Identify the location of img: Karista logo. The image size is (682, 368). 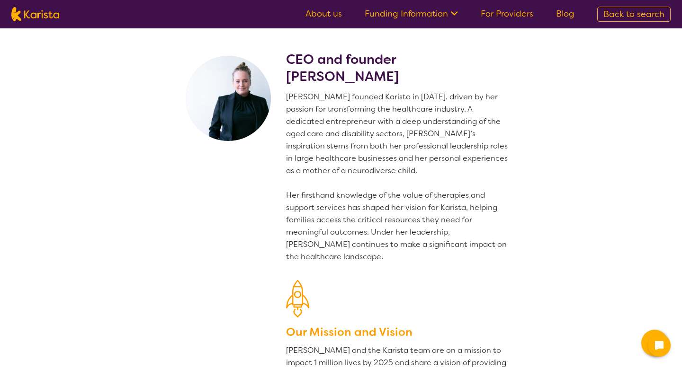
(35, 14).